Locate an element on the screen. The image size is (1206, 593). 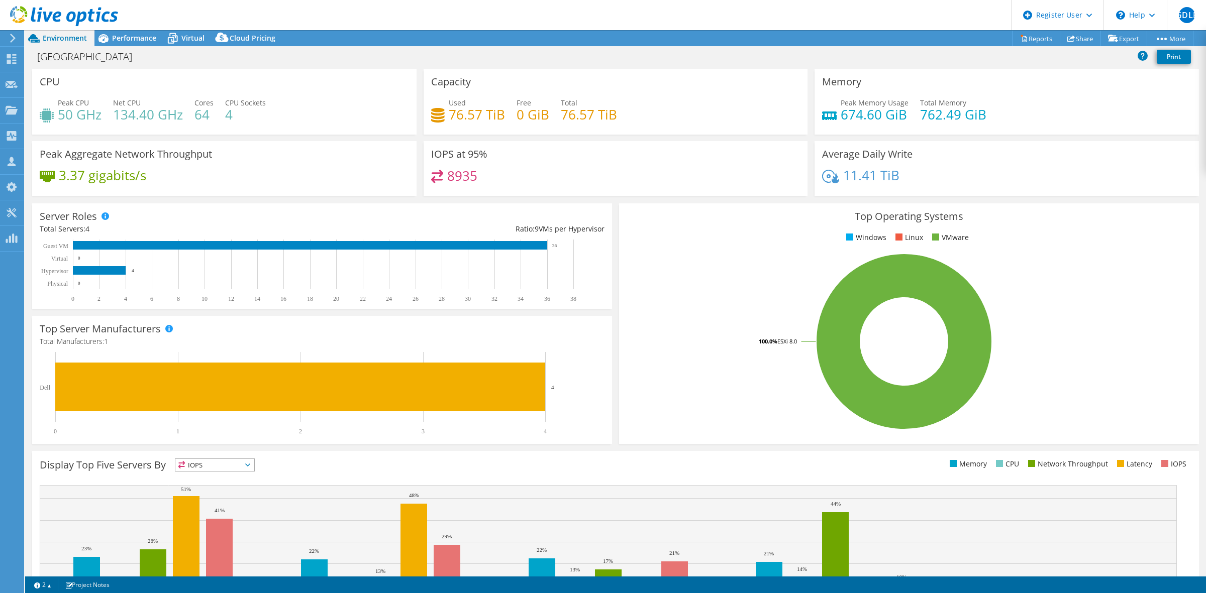
text: 30 is located at coordinates (468, 299).